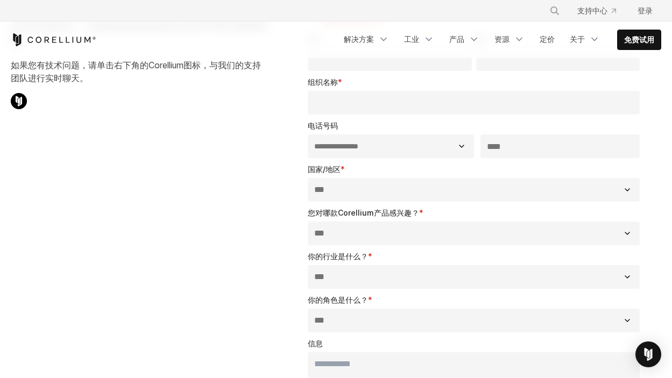 The image size is (672, 378). What do you see at coordinates (645, 11) in the screenshot?
I see `a: 登录` at bounding box center [645, 11].